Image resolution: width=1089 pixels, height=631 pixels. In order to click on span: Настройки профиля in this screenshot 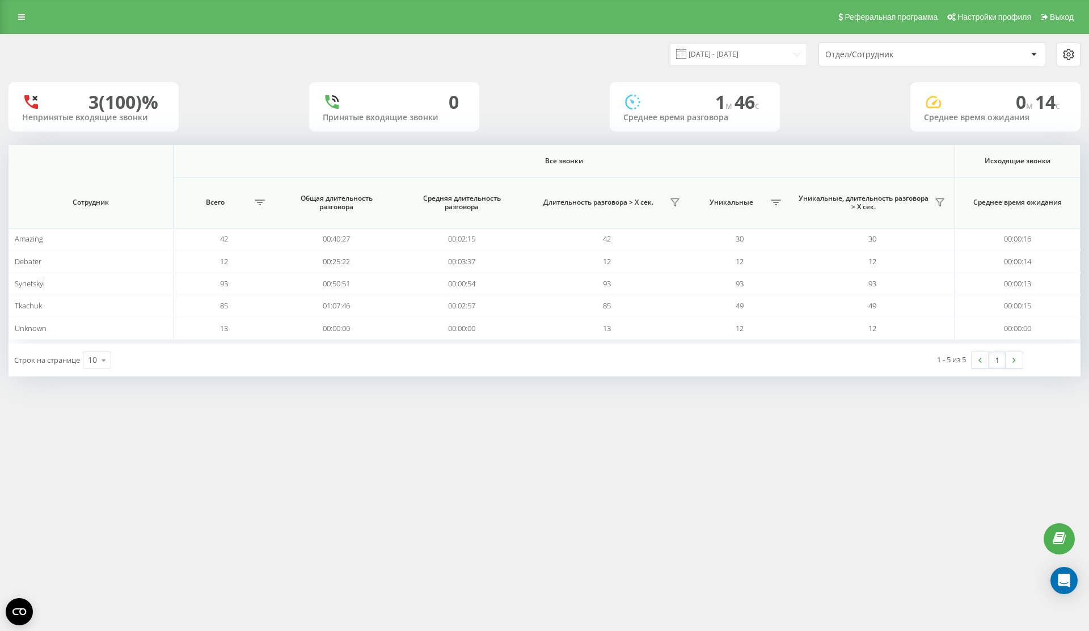, I will do `click(994, 17)`.